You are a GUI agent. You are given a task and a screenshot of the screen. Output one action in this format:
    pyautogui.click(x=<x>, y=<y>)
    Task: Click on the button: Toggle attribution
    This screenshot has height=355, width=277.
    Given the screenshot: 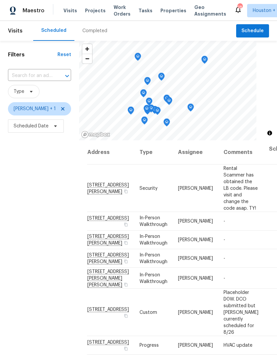 What is the action you would take?
    pyautogui.click(x=269, y=133)
    